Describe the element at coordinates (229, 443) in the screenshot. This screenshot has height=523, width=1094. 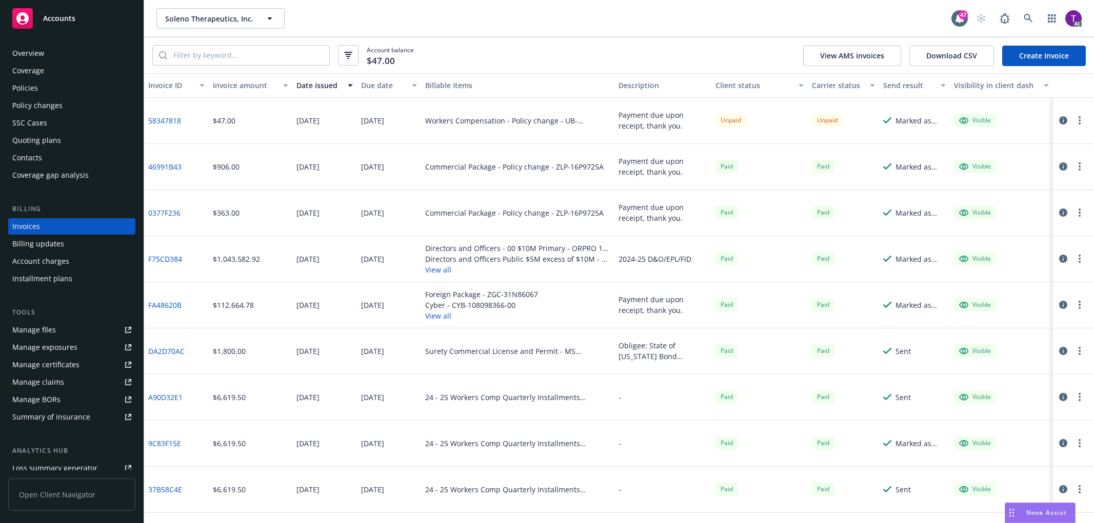
I see `div: $6,619.50` at that location.